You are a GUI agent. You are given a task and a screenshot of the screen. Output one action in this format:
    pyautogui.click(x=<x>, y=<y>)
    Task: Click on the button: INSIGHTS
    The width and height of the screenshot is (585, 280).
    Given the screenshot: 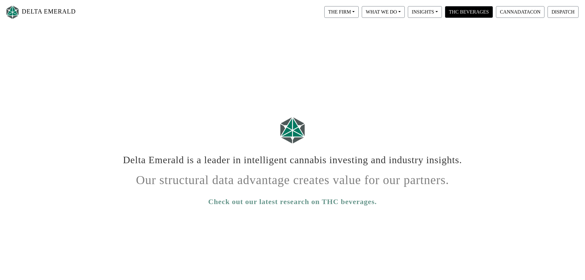 What is the action you would take?
    pyautogui.click(x=424, y=12)
    